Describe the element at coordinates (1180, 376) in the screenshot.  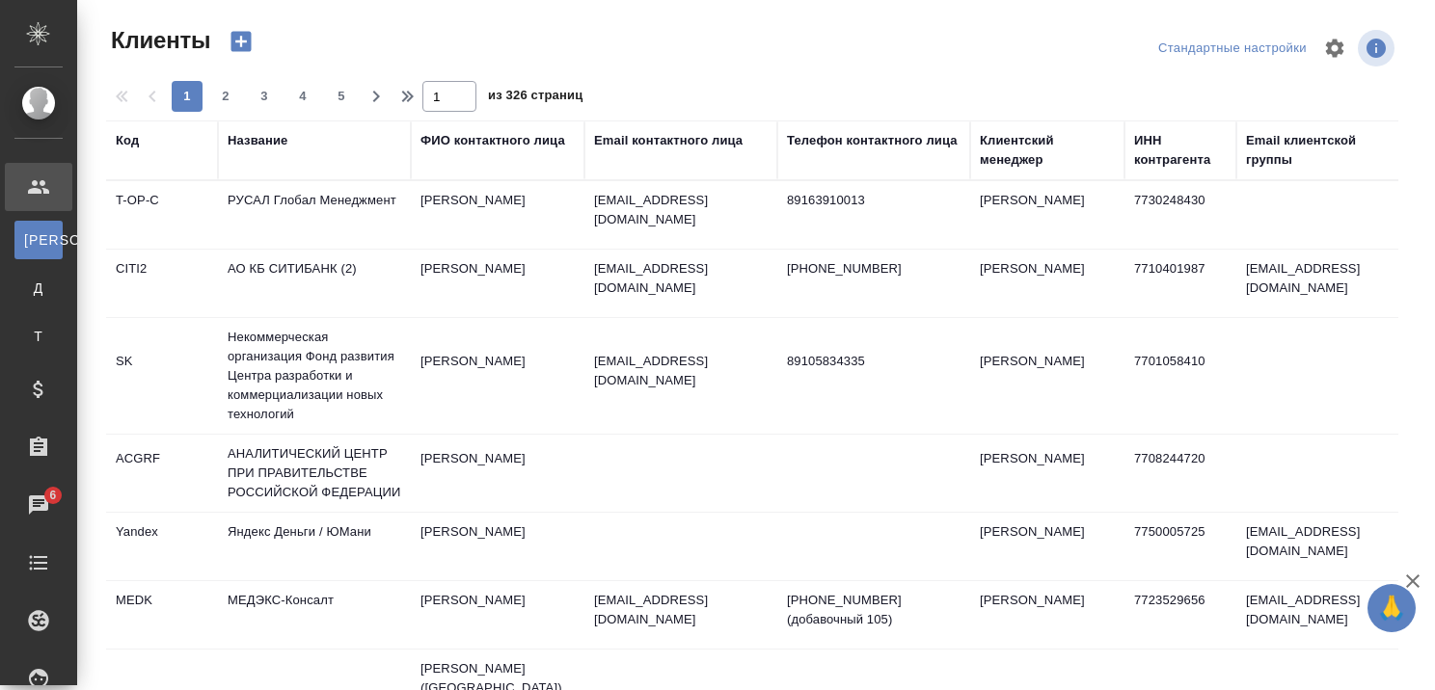
I see `td: 7701058410` at that location.